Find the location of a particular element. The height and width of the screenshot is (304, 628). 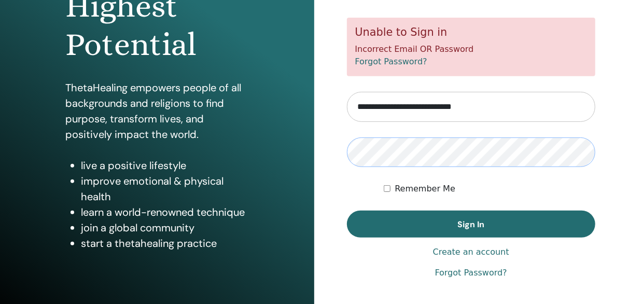

p: ThetaHealing empowers people of all backgrounds and religions to find purpose, transform lives, a... is located at coordinates (157, 111).